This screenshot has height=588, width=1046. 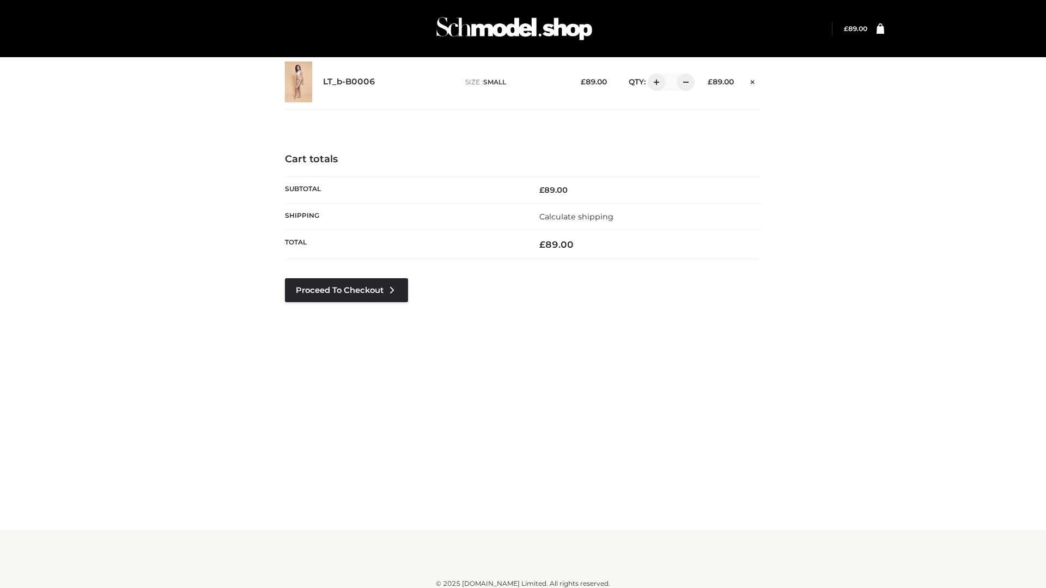 What do you see at coordinates (855, 28) in the screenshot?
I see `a: £89.00` at bounding box center [855, 28].